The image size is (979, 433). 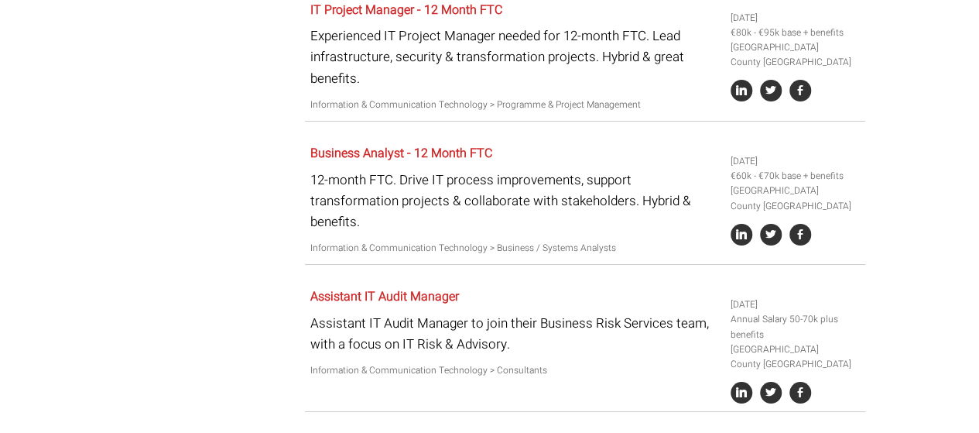 I want to click on li: Annual Salary 50-70k plus benefits, so click(x=795, y=327).